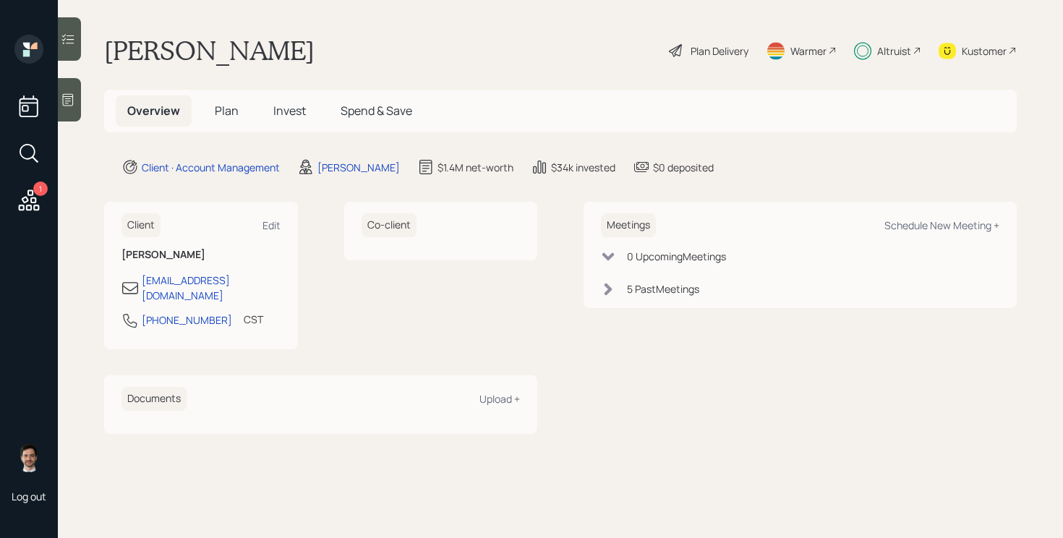 The image size is (1063, 538). What do you see at coordinates (894, 51) in the screenshot?
I see `div: Altruist` at bounding box center [894, 51].